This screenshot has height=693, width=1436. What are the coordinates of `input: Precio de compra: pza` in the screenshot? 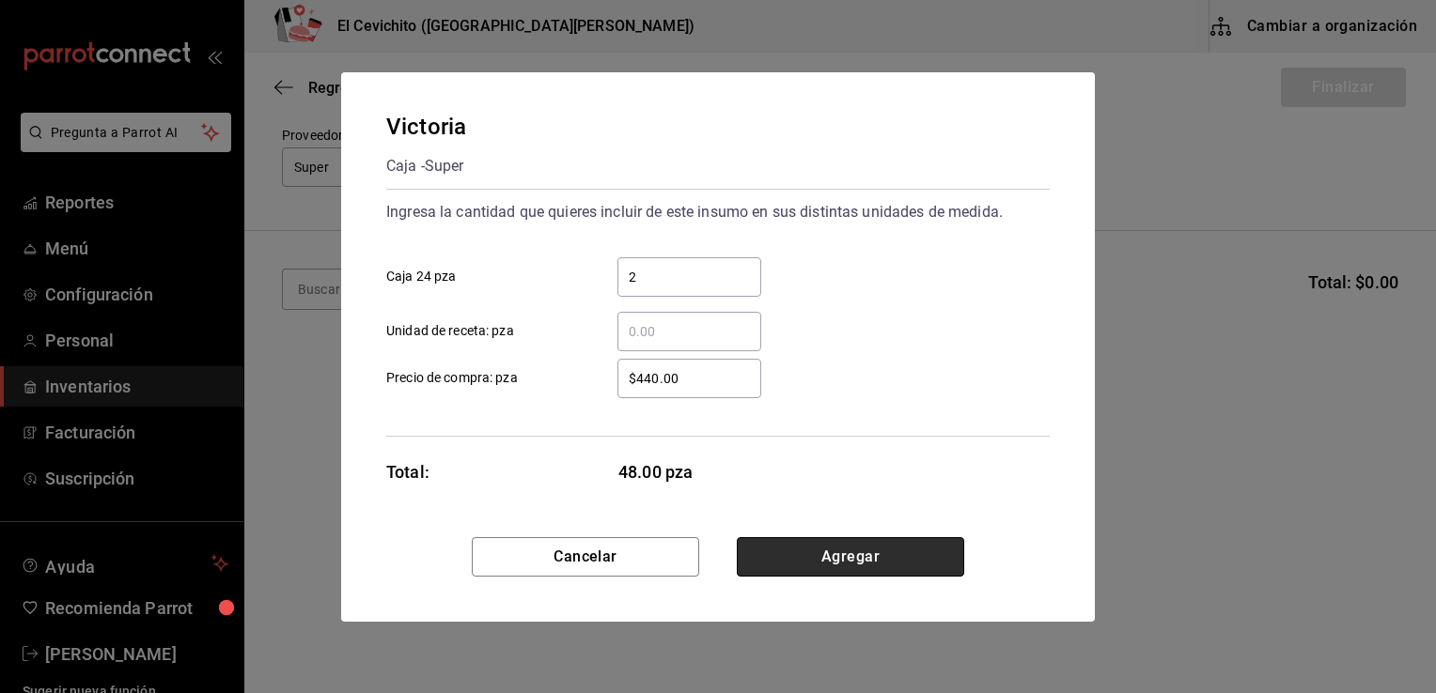 It's located at (689, 379).